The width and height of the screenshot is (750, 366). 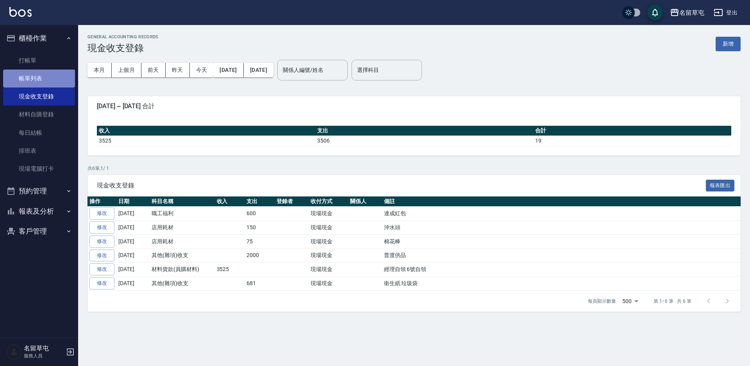 What do you see at coordinates (39, 211) in the screenshot?
I see `button: 報表及分析` at bounding box center [39, 211].